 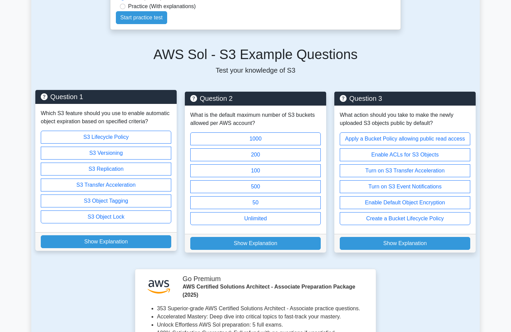 What do you see at coordinates (141, 18) in the screenshot?
I see `a: Start practice test` at bounding box center [141, 18].